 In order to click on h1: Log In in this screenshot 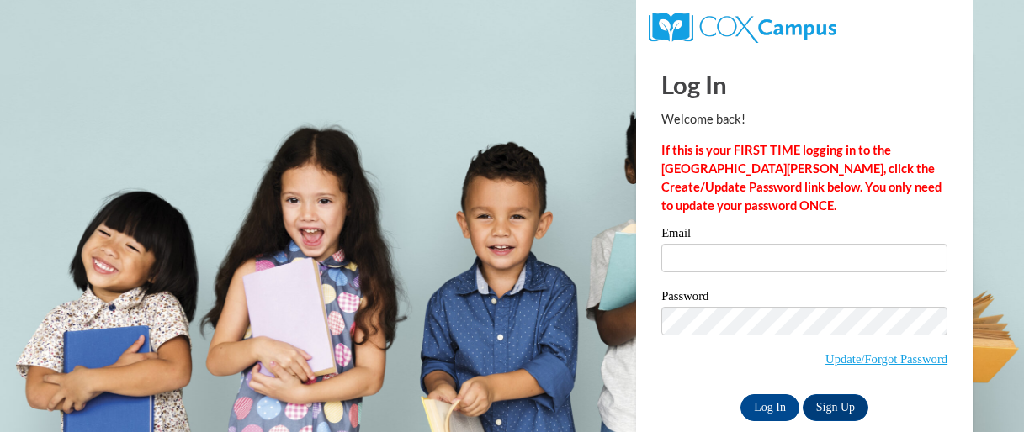, I will do `click(804, 84)`.